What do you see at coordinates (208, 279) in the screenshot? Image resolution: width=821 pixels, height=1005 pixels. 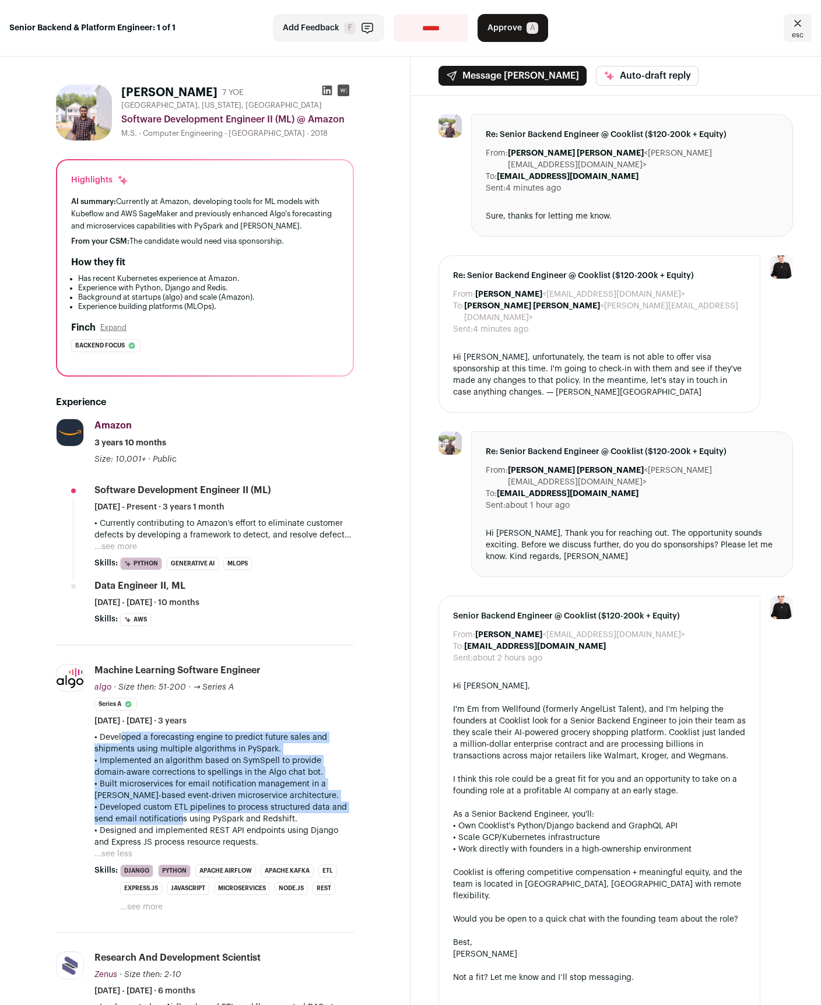 I see `li: Has recent Kubernetes experience at Amazon.` at bounding box center [208, 279].